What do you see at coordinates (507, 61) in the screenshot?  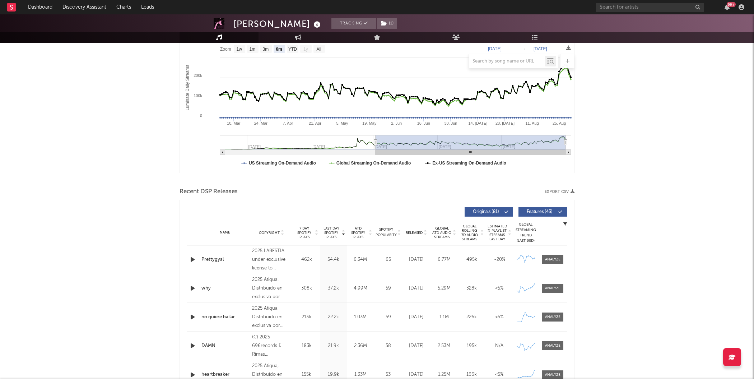 I see `input: Search by song name or URL` at bounding box center [507, 61].